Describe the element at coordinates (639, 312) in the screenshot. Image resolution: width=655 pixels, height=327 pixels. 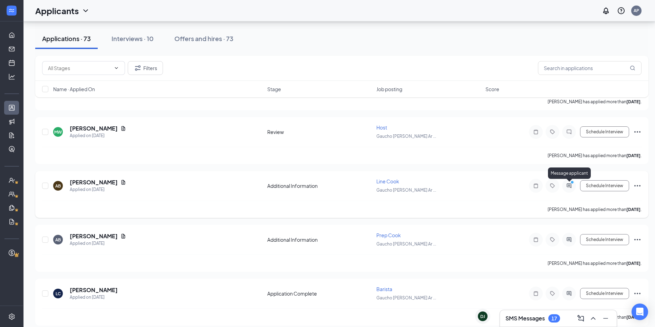
I see `div: Open Intercom Messenger` at that location.